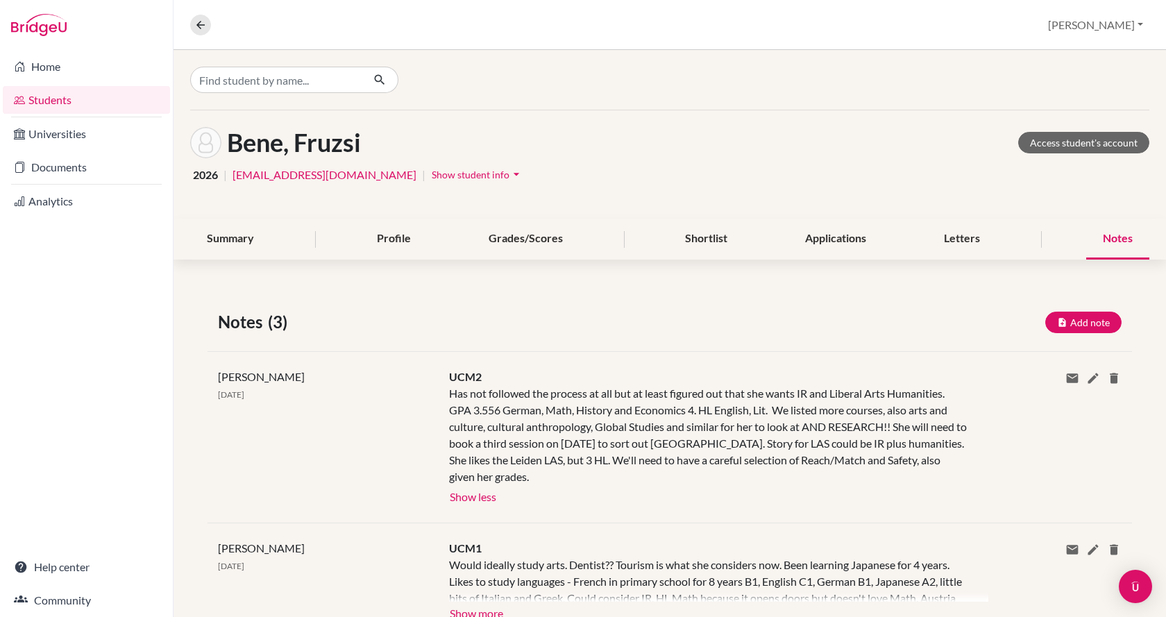  Describe the element at coordinates (1083, 322) in the screenshot. I see `button: Add note` at that location.